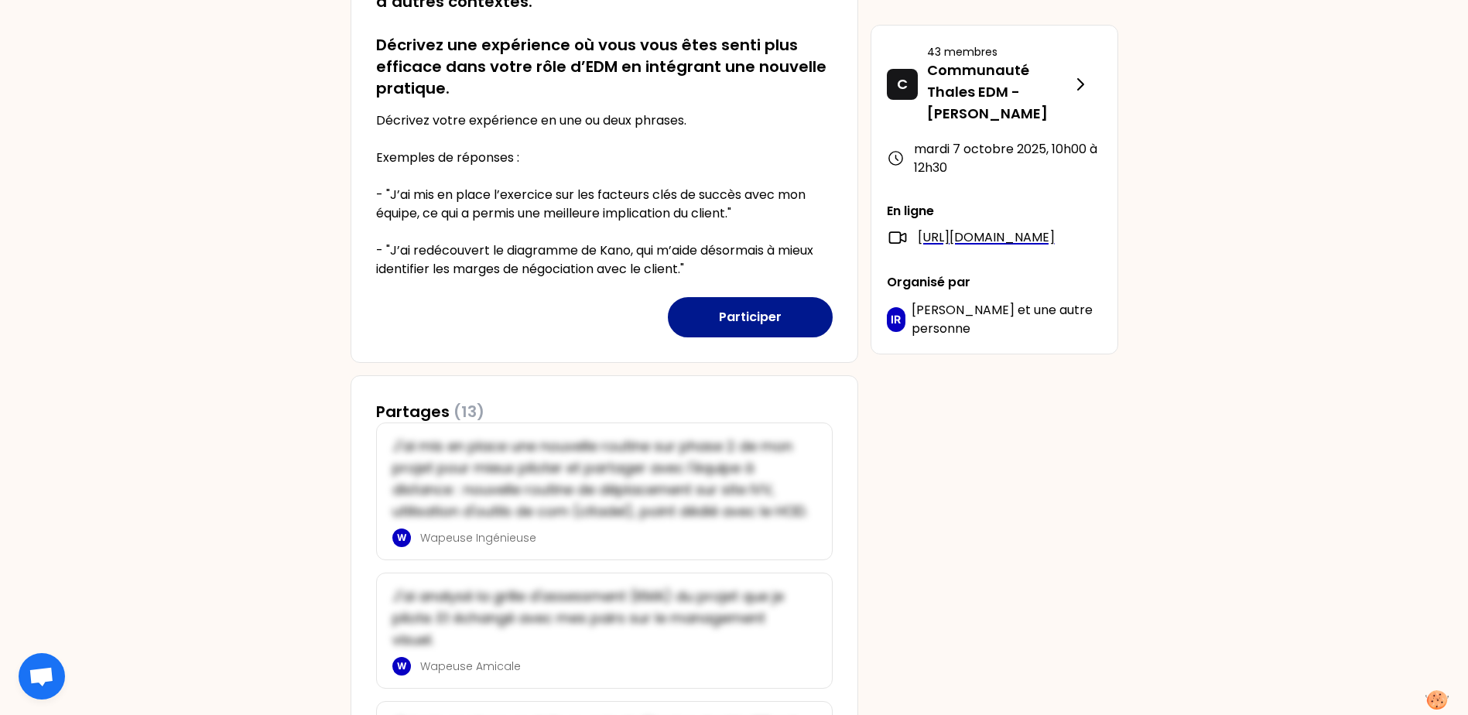 The image size is (1468, 715). Describe the element at coordinates (614, 538) in the screenshot. I see `p: Wapeuse Ingénieuse` at that location.